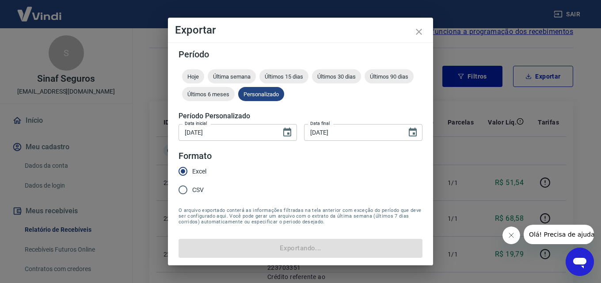 This screenshot has height=283, width=601. I want to click on span: Excel, so click(199, 171).